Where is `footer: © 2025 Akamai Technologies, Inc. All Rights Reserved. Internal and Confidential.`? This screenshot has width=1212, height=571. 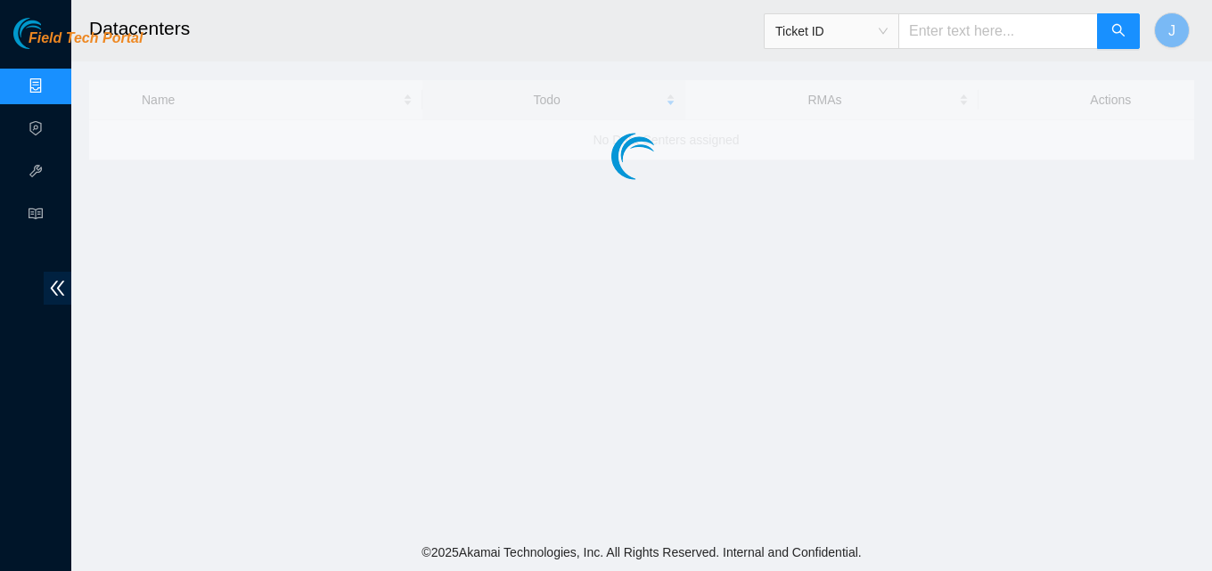 footer: © 2025 Akamai Technologies, Inc. All Rights Reserved. Internal and Confidential. is located at coordinates (642, 553).